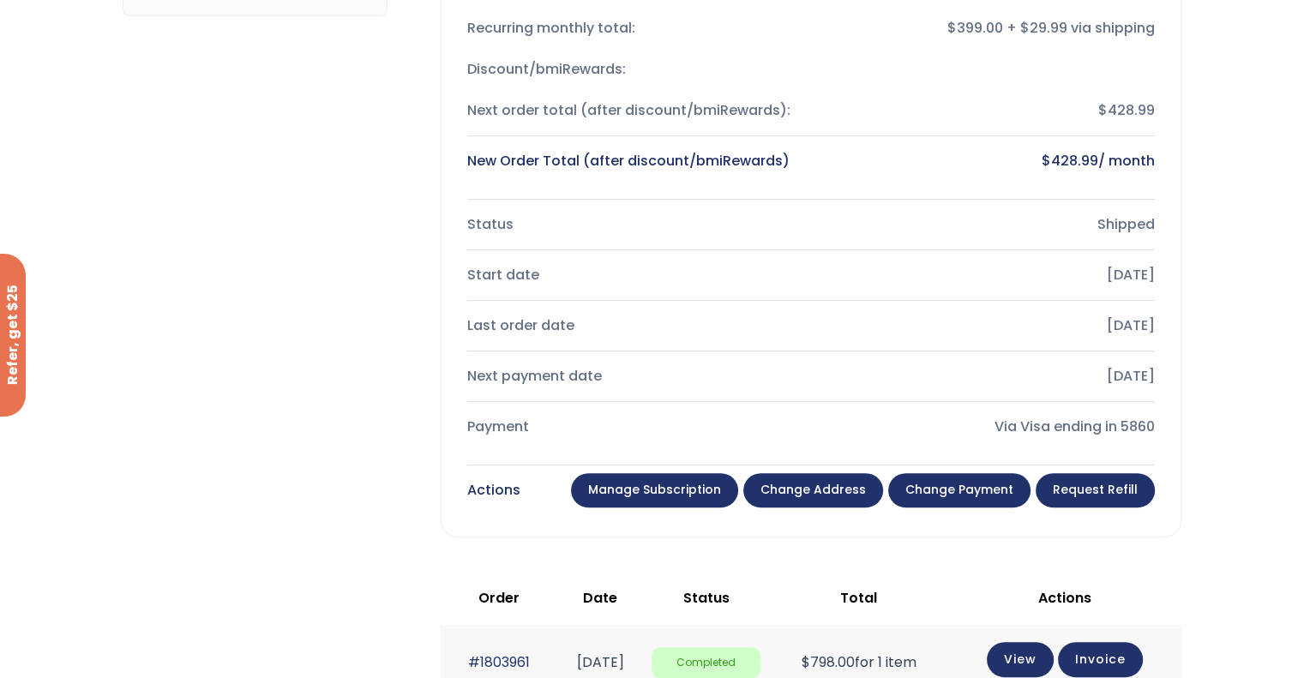 The width and height of the screenshot is (1304, 678). What do you see at coordinates (1100, 659) in the screenshot?
I see `a: Invoice` at bounding box center [1100, 659].